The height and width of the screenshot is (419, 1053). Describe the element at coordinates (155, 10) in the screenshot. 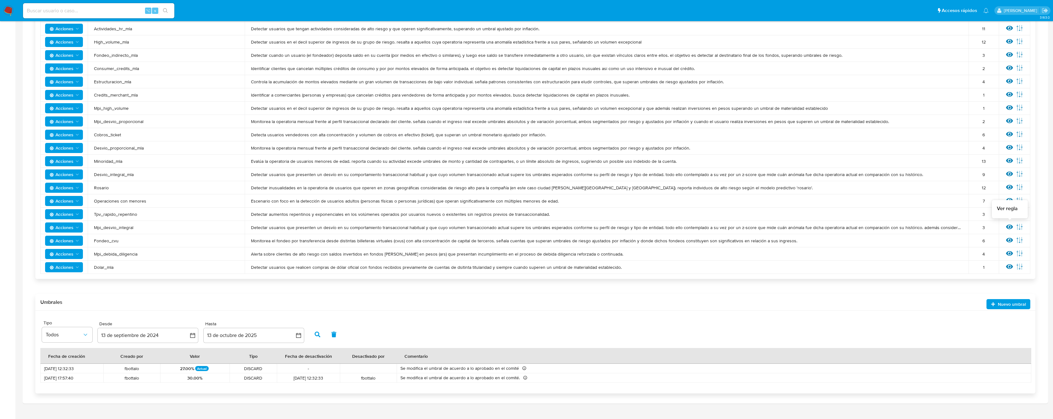

I see `span: s` at that location.